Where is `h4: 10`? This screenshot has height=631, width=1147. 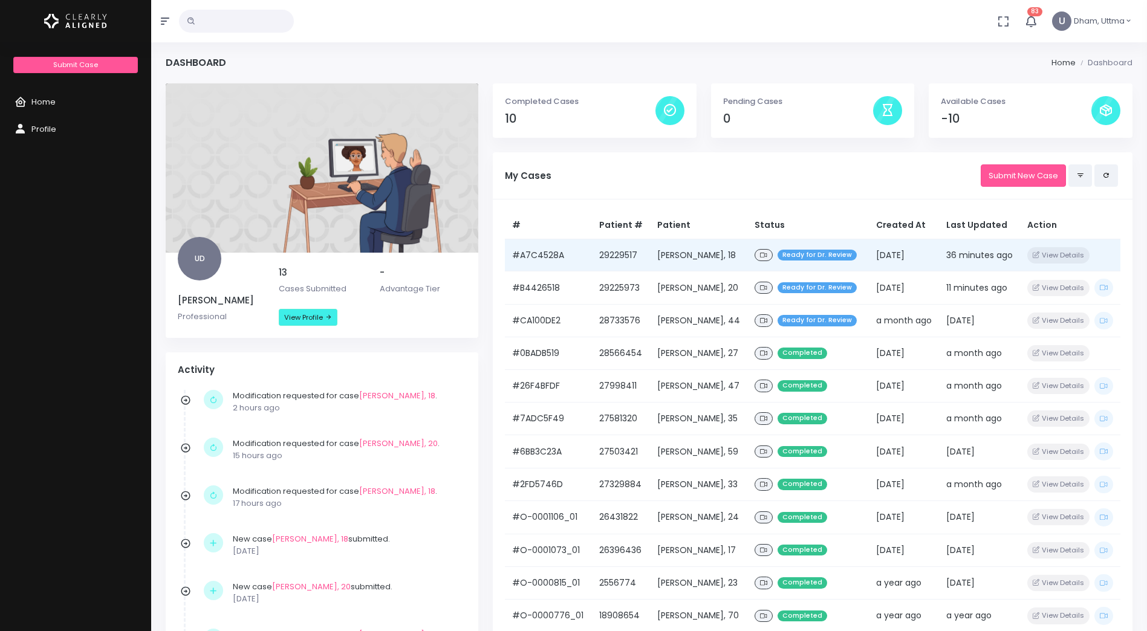
h4: 10 is located at coordinates (580, 119).